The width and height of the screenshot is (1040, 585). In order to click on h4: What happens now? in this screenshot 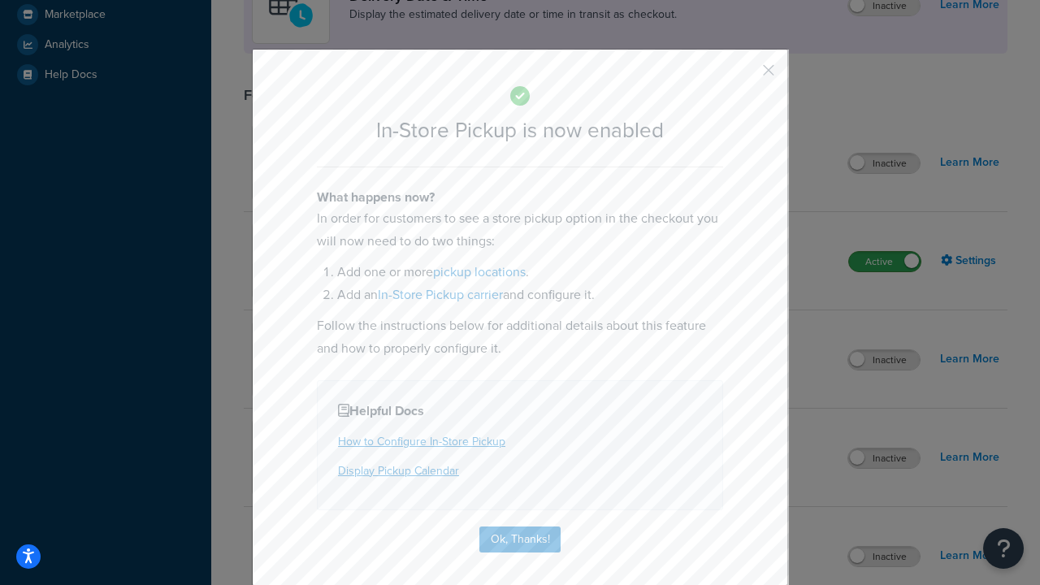, I will do `click(520, 197)`.